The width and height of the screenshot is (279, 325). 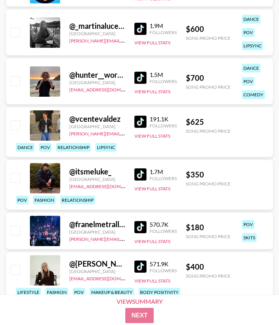 I want to click on div: $ 700, so click(x=208, y=78).